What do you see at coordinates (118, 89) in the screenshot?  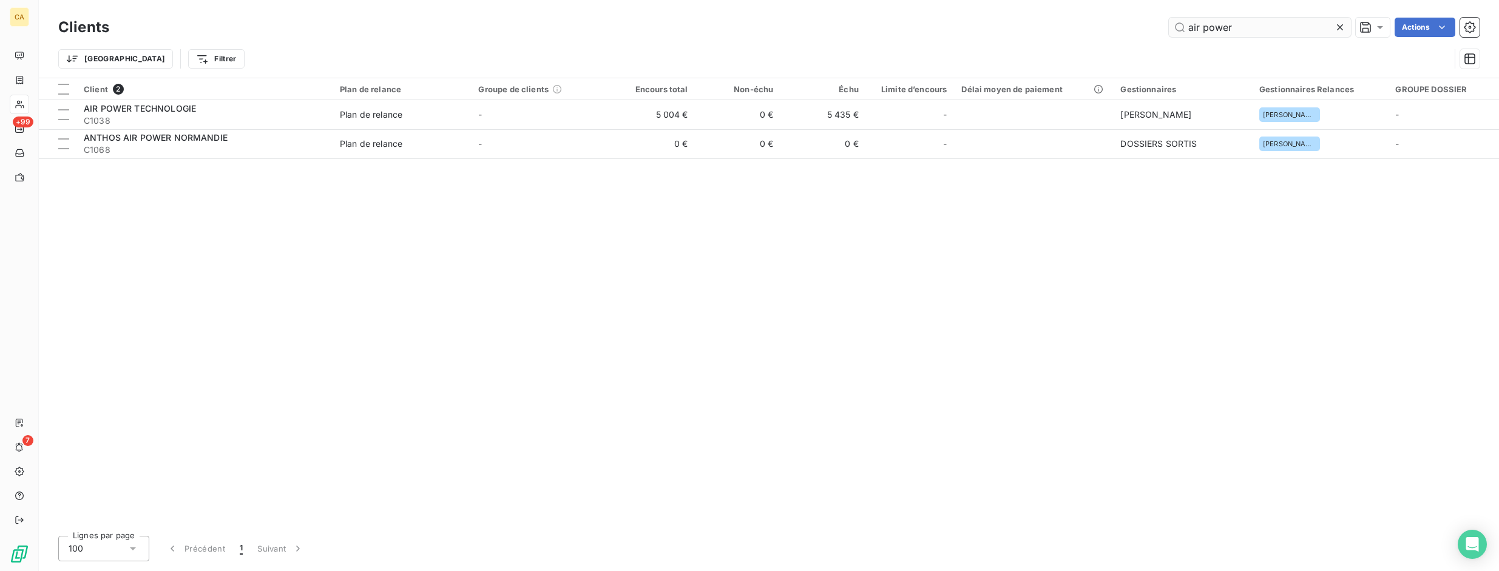 I see `span: 2` at bounding box center [118, 89].